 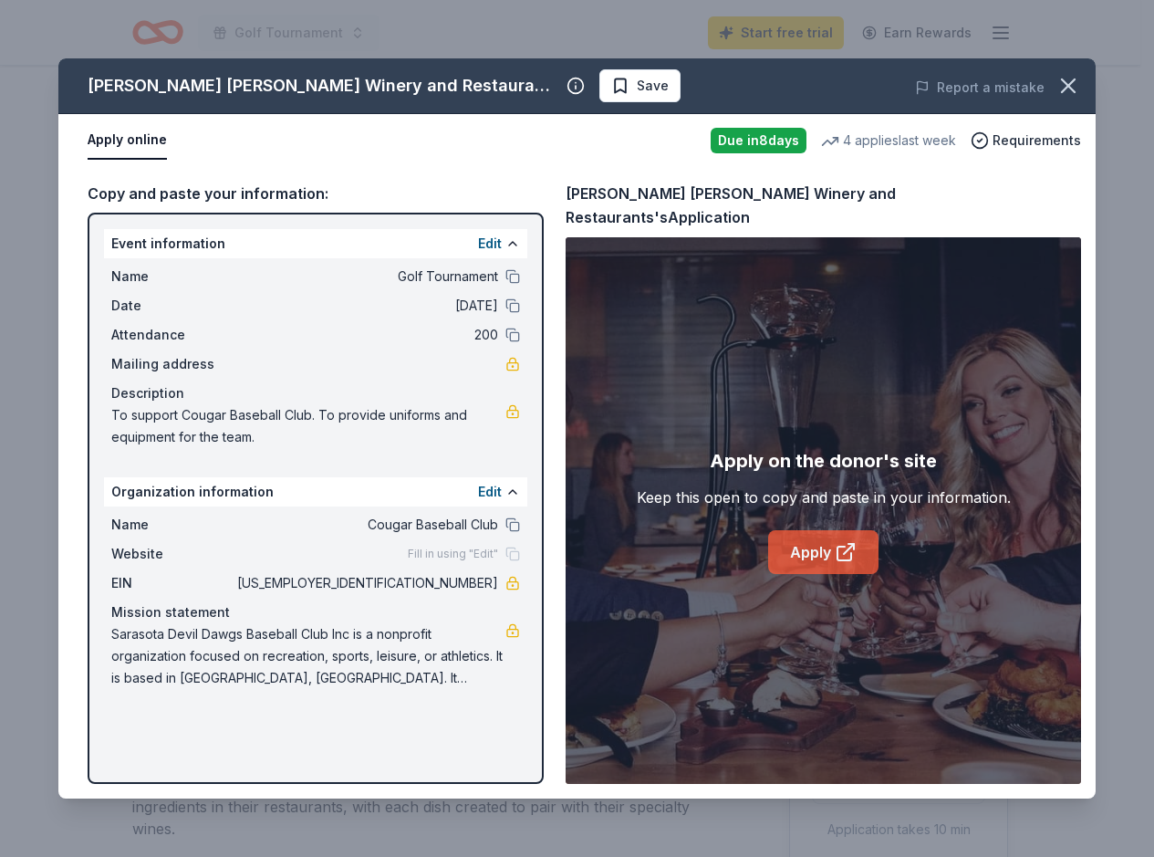 What do you see at coordinates (366, 525) in the screenshot?
I see `span: Cougar Baseball Club` at bounding box center [366, 525].